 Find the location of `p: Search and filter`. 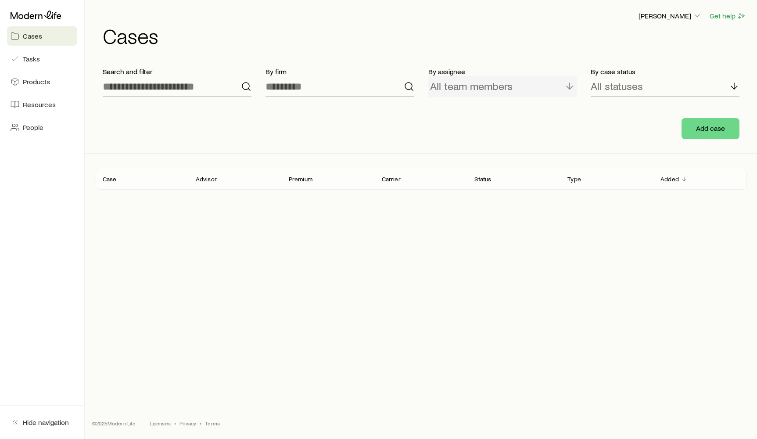

p: Search and filter is located at coordinates (177, 72).